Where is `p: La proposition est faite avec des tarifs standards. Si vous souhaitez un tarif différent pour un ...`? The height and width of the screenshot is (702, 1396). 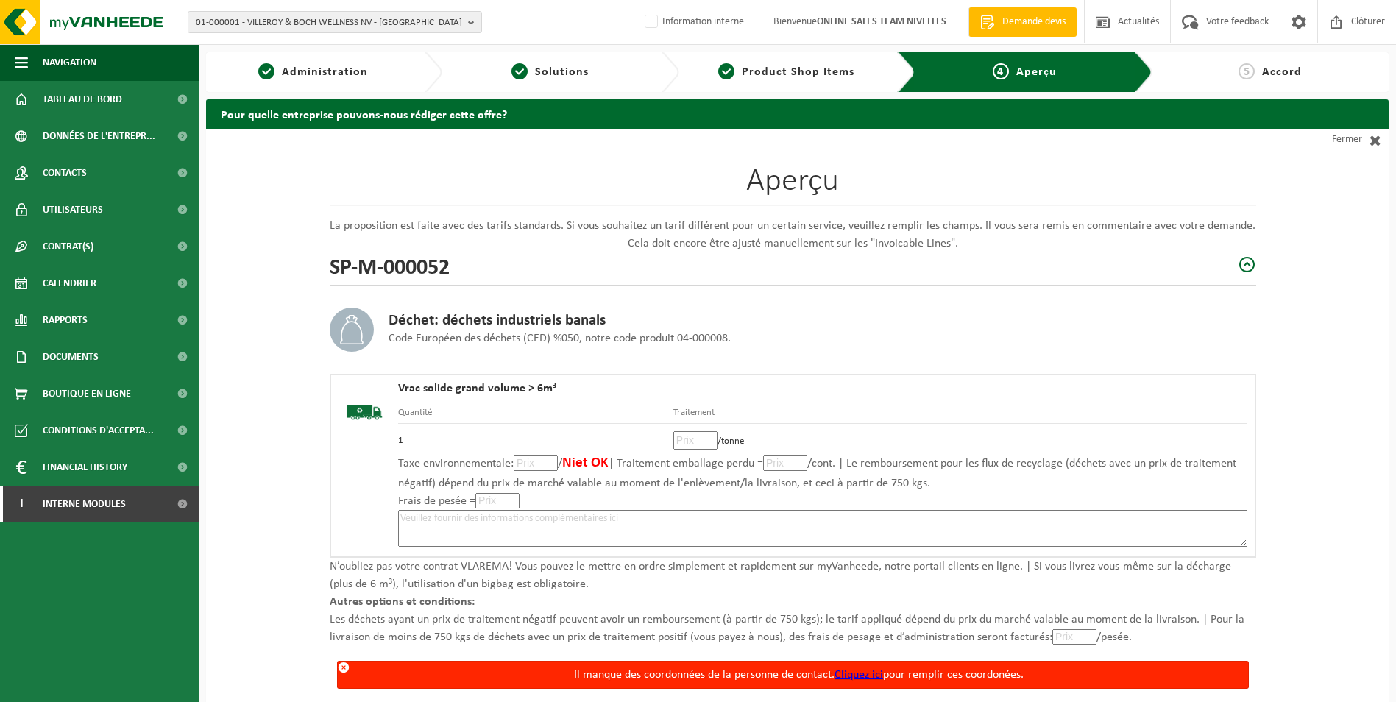 p: La proposition est faite avec des tarifs standards. Si vous souhaitez un tarif différent pour un ... is located at coordinates (792, 235).